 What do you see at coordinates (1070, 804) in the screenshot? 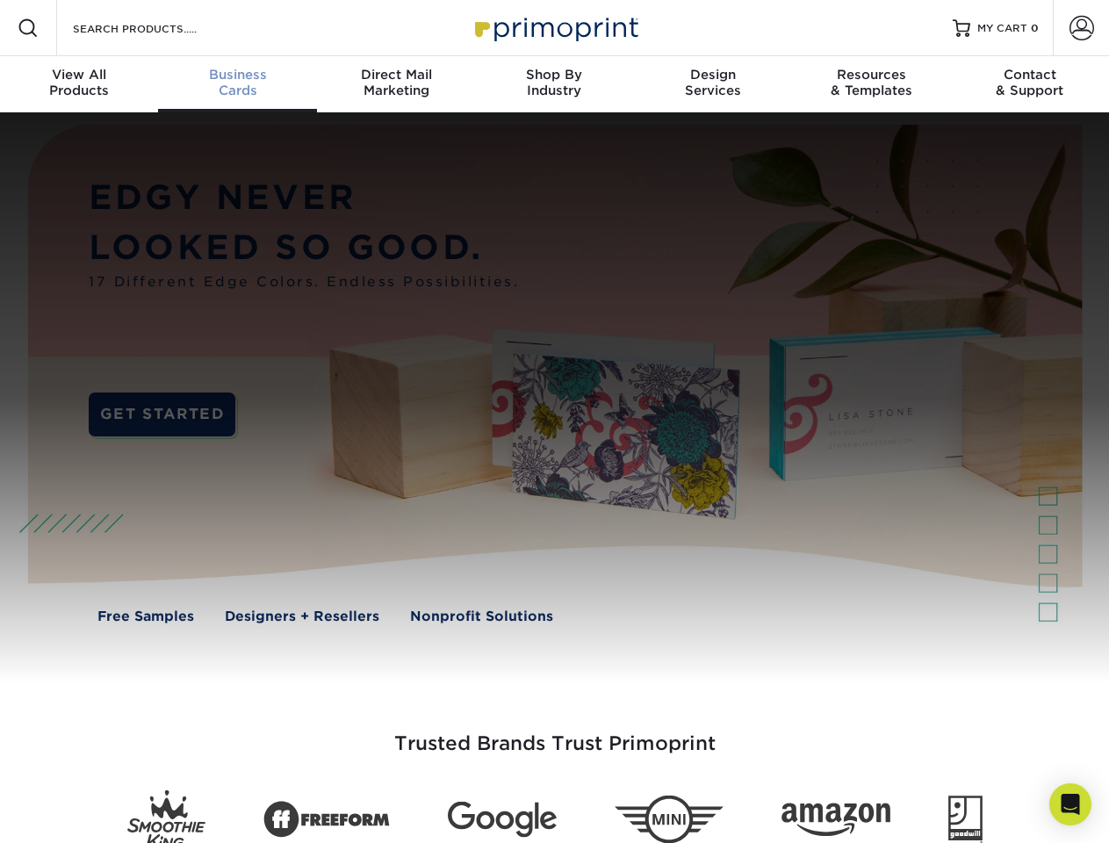
I see `div: Open Intercom Messenger` at bounding box center [1070, 804].